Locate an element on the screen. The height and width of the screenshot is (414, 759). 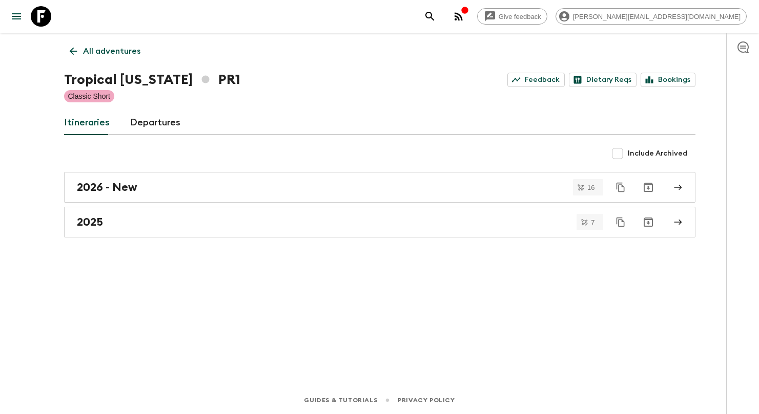
a: Guides & Tutorials is located at coordinates (340, 401).